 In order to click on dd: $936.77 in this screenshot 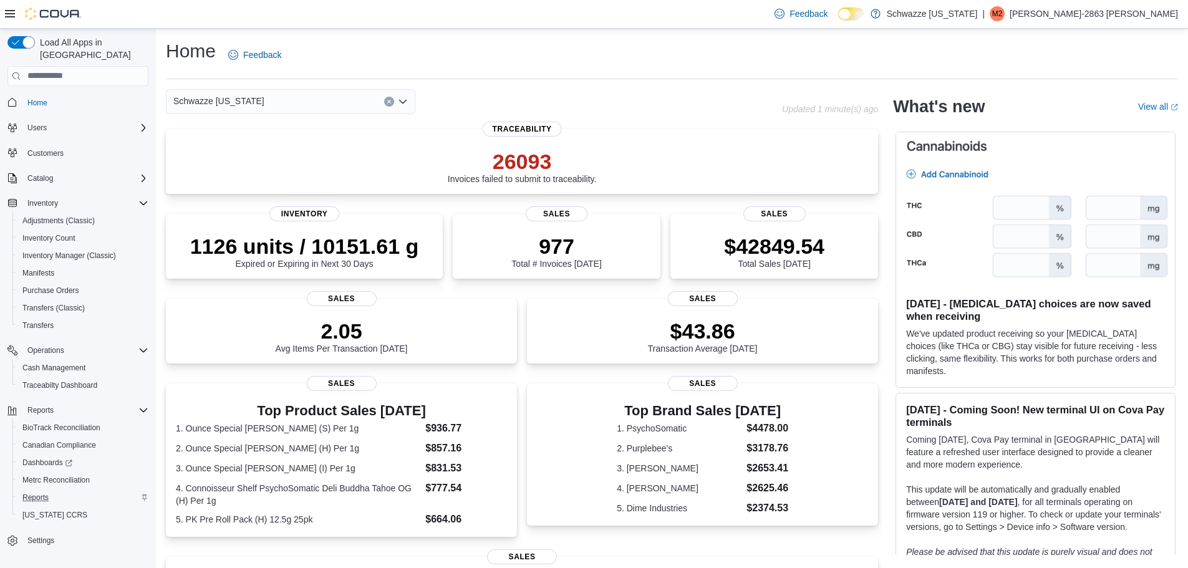, I will do `click(466, 428)`.